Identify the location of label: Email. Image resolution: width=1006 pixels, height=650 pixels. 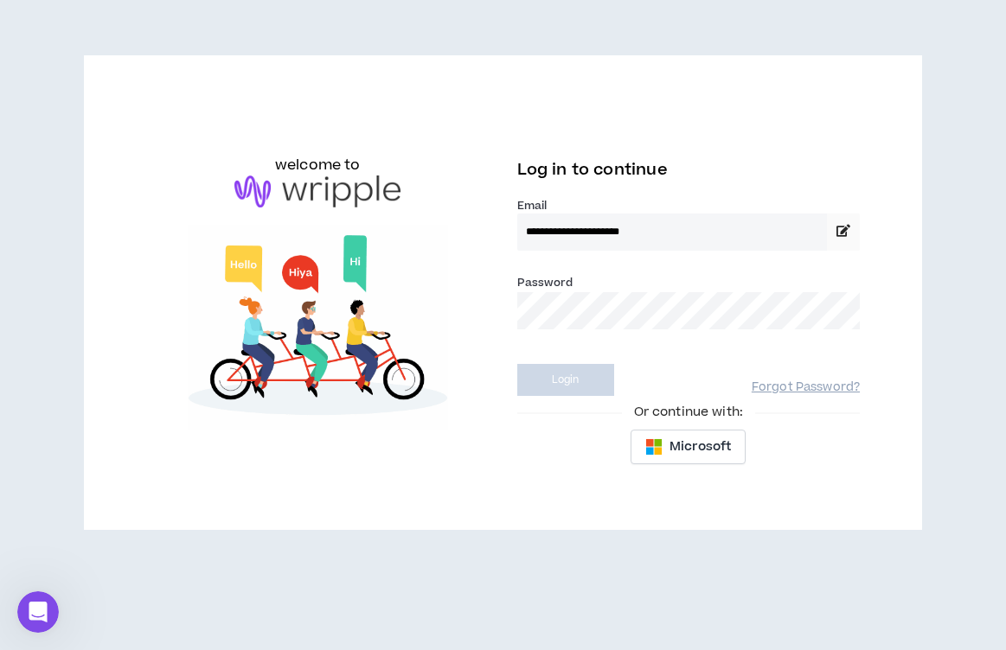
(688, 206).